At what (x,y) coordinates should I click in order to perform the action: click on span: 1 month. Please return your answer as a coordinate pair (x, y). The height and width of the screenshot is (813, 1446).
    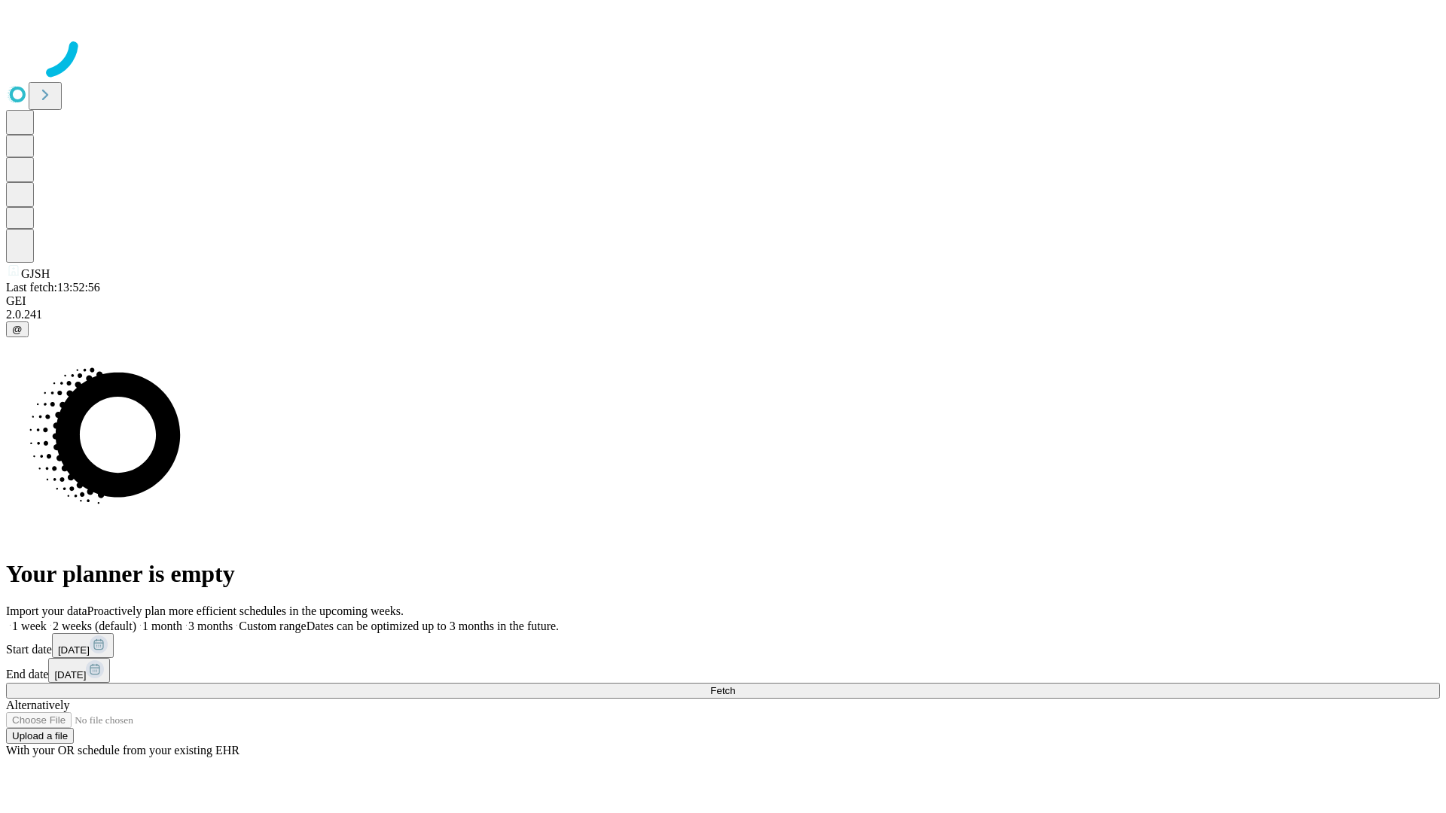
    Looking at the image, I should click on (162, 626).